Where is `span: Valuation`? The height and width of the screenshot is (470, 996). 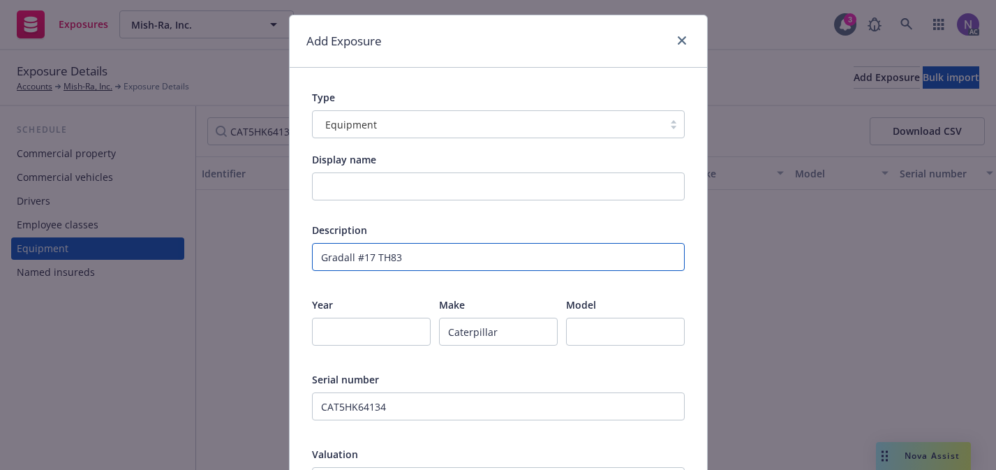 span: Valuation is located at coordinates (335, 454).